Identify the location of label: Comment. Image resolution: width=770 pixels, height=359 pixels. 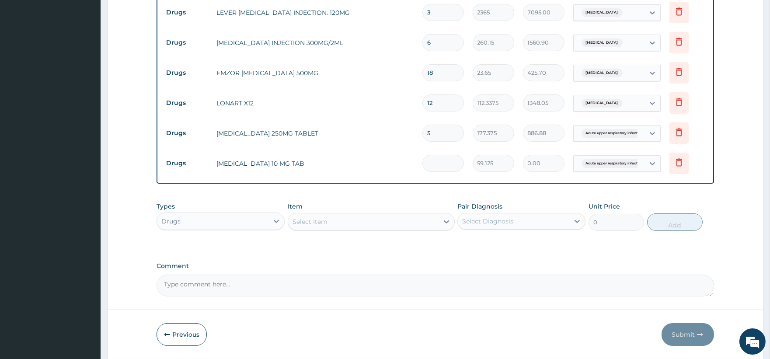
(435, 266).